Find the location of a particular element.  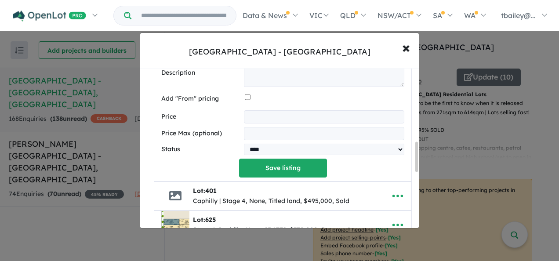

span: tbailey@... is located at coordinates (518, 15).